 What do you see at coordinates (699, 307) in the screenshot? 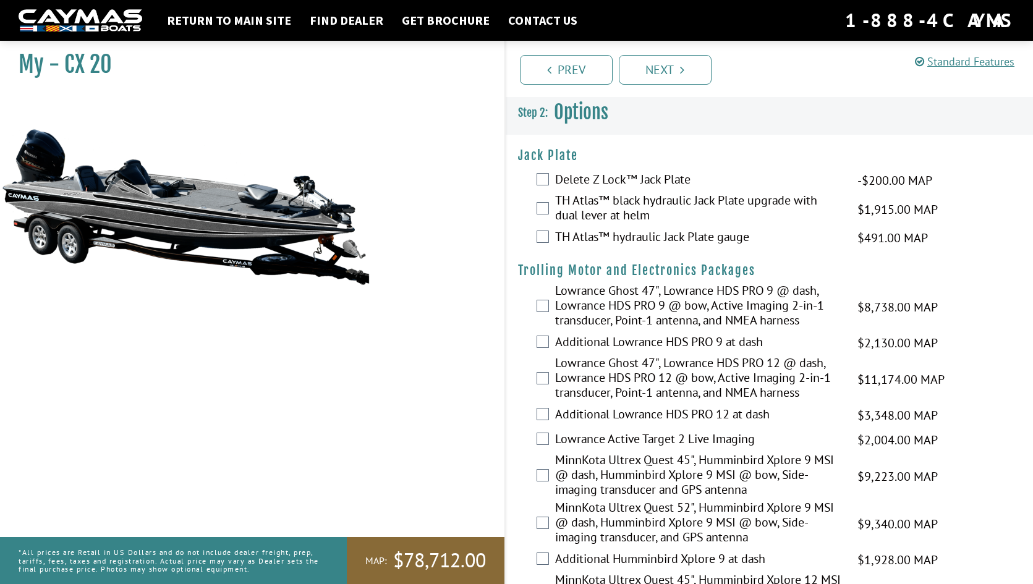
I see `label: Lowrance Ghost 47", Lowrance HDS PRO 9 @ dash, Lowrance HDS PRO 9 @ bow, Active Imaging 2-in-1 tr...` at bounding box center [699, 307].